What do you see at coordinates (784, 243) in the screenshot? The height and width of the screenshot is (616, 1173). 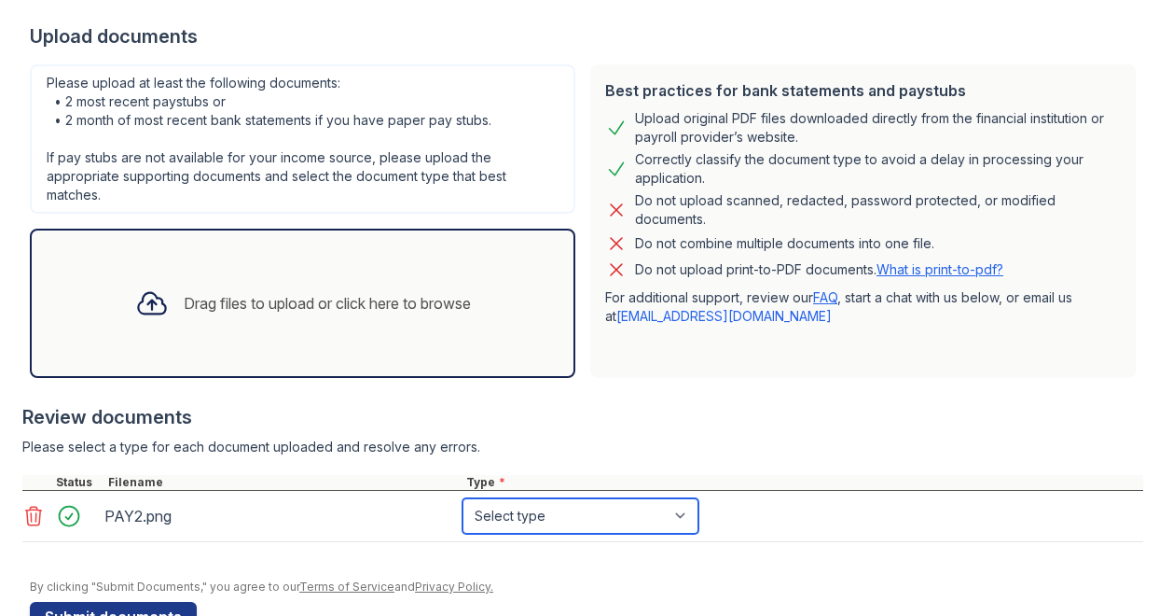 I see `div: Do not combine multiple documents into one file.` at bounding box center [784, 243].